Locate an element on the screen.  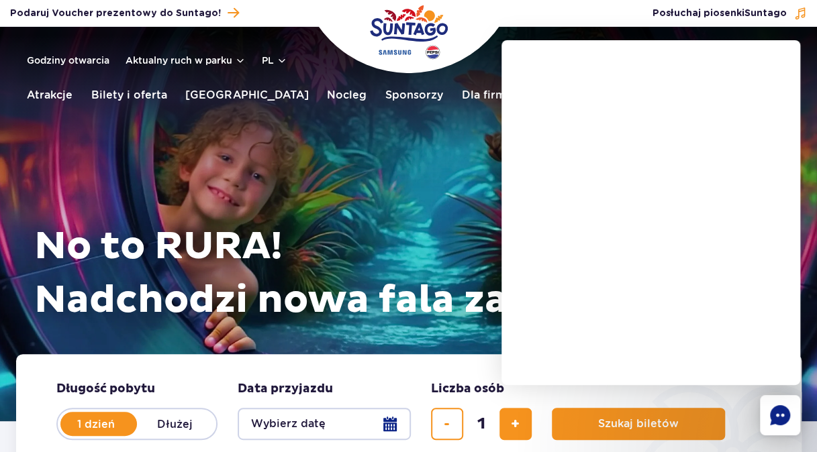
span: Liczba osób is located at coordinates (467, 389).